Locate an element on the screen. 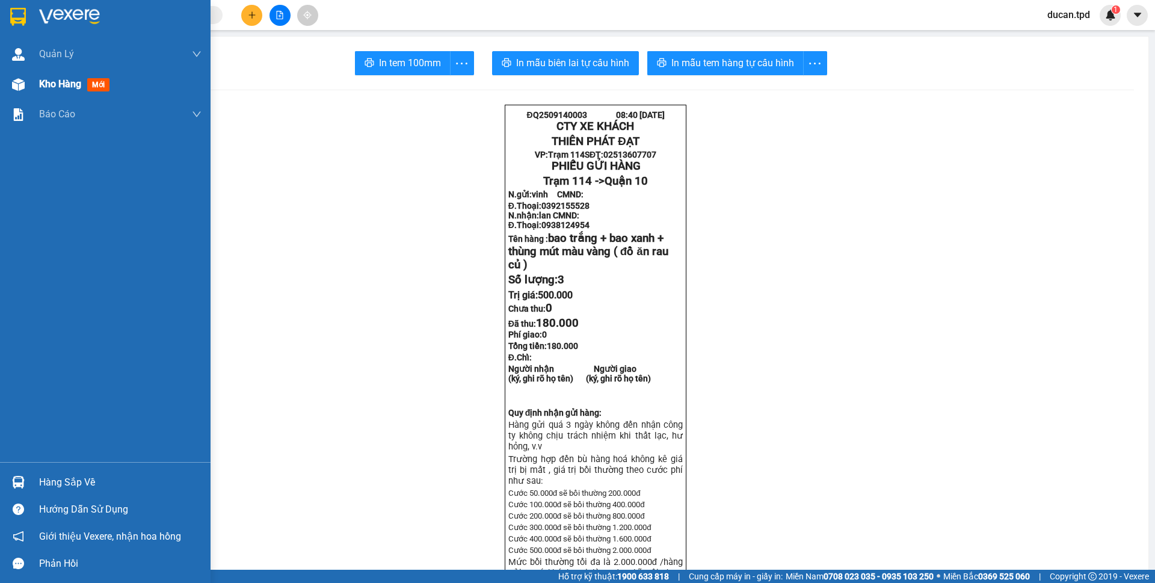 Image resolution: width=1155 pixels, height=583 pixels. span: 0938124954 is located at coordinates (566, 225).